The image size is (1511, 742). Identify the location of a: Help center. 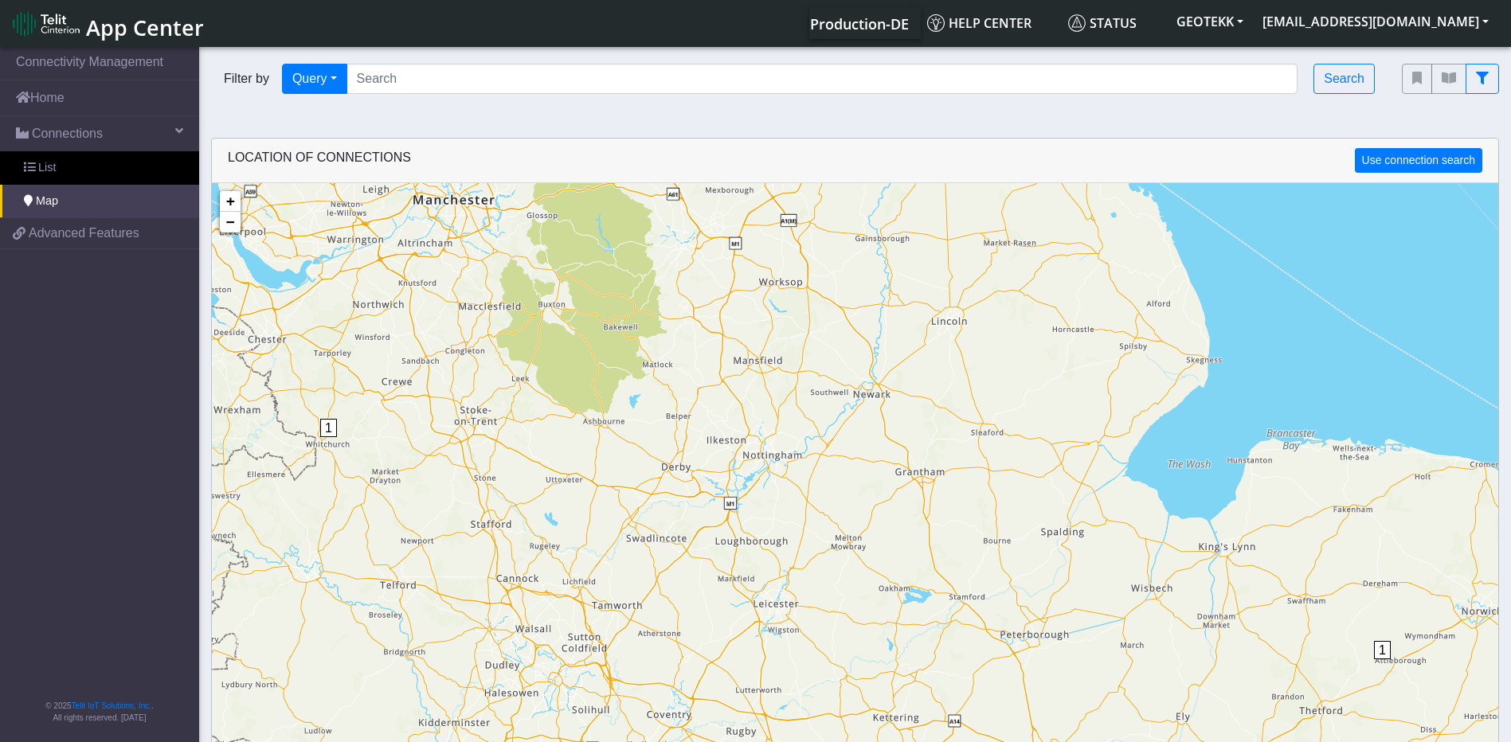
(991, 23).